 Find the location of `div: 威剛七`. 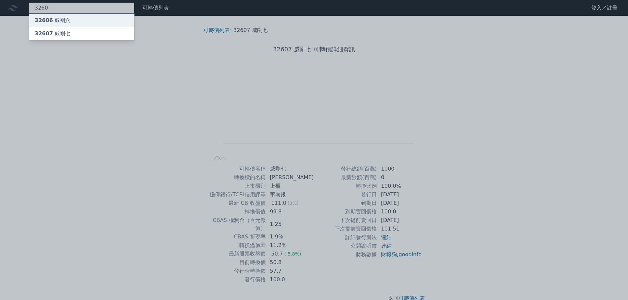

div: 威剛七 is located at coordinates (52, 34).